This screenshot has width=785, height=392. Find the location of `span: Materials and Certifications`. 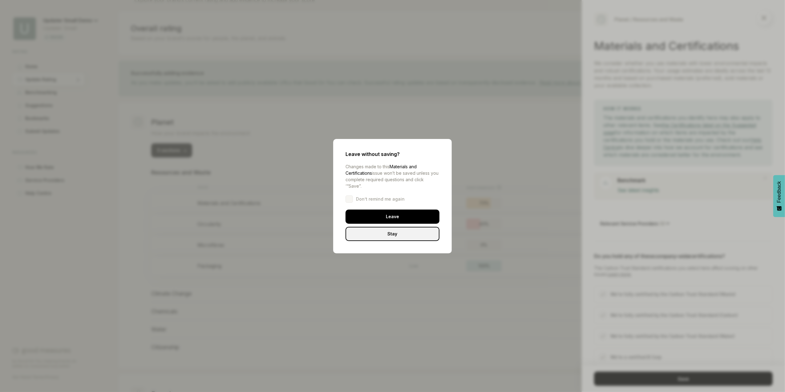

span: Materials and Certifications is located at coordinates (381, 170).